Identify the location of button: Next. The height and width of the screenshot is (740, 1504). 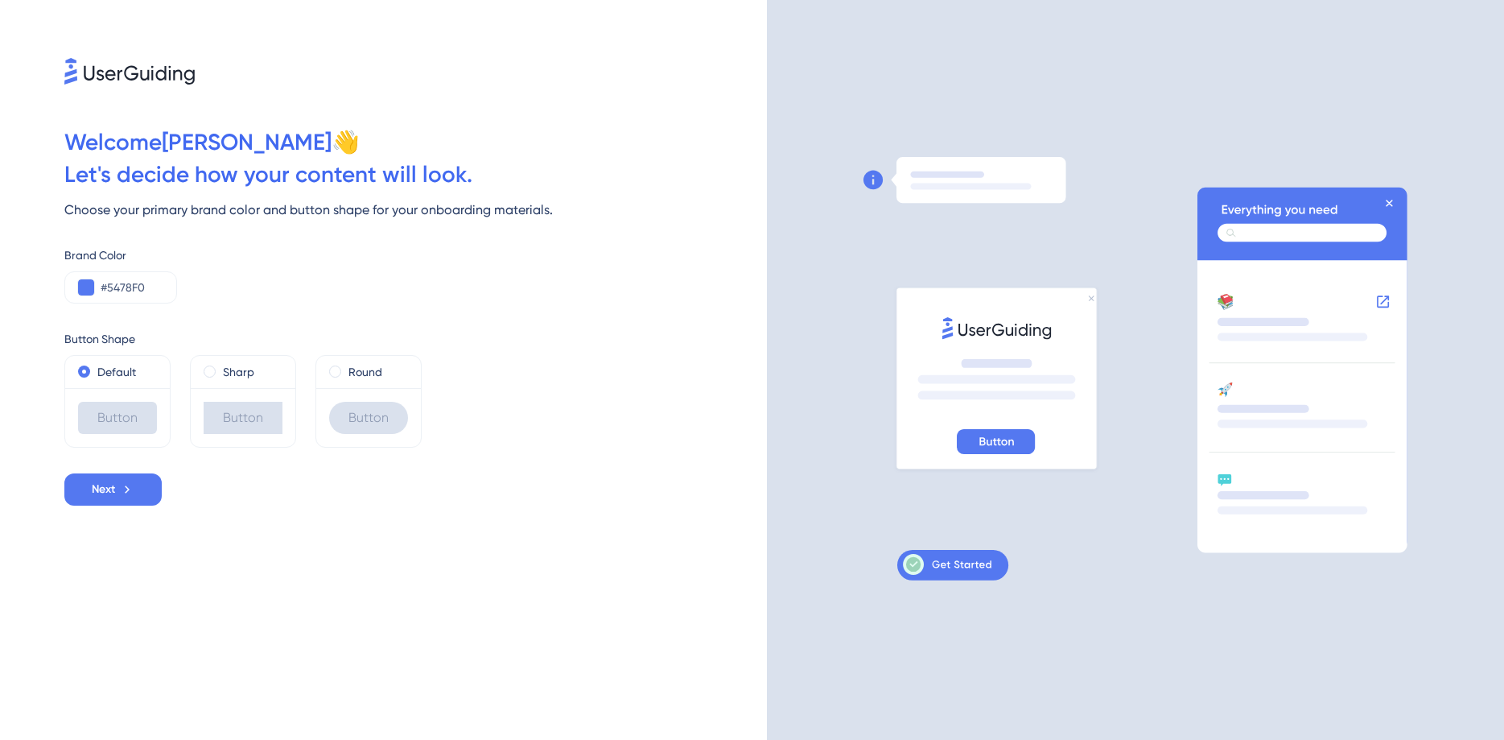
(113, 489).